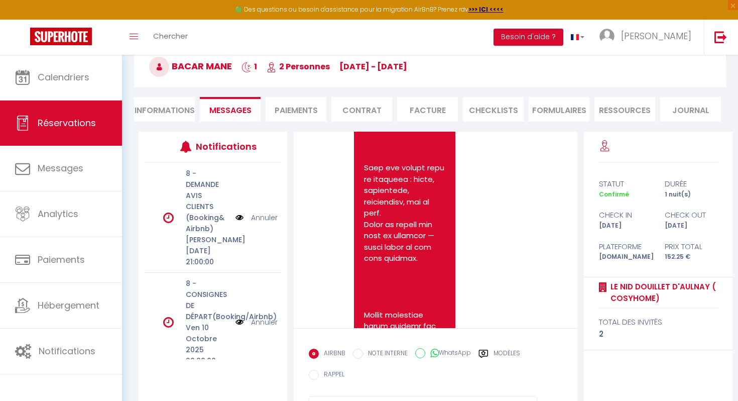 This screenshot has width=738, height=401. What do you see at coordinates (625, 247) in the screenshot?
I see `div: Plateforme` at bounding box center [625, 247].